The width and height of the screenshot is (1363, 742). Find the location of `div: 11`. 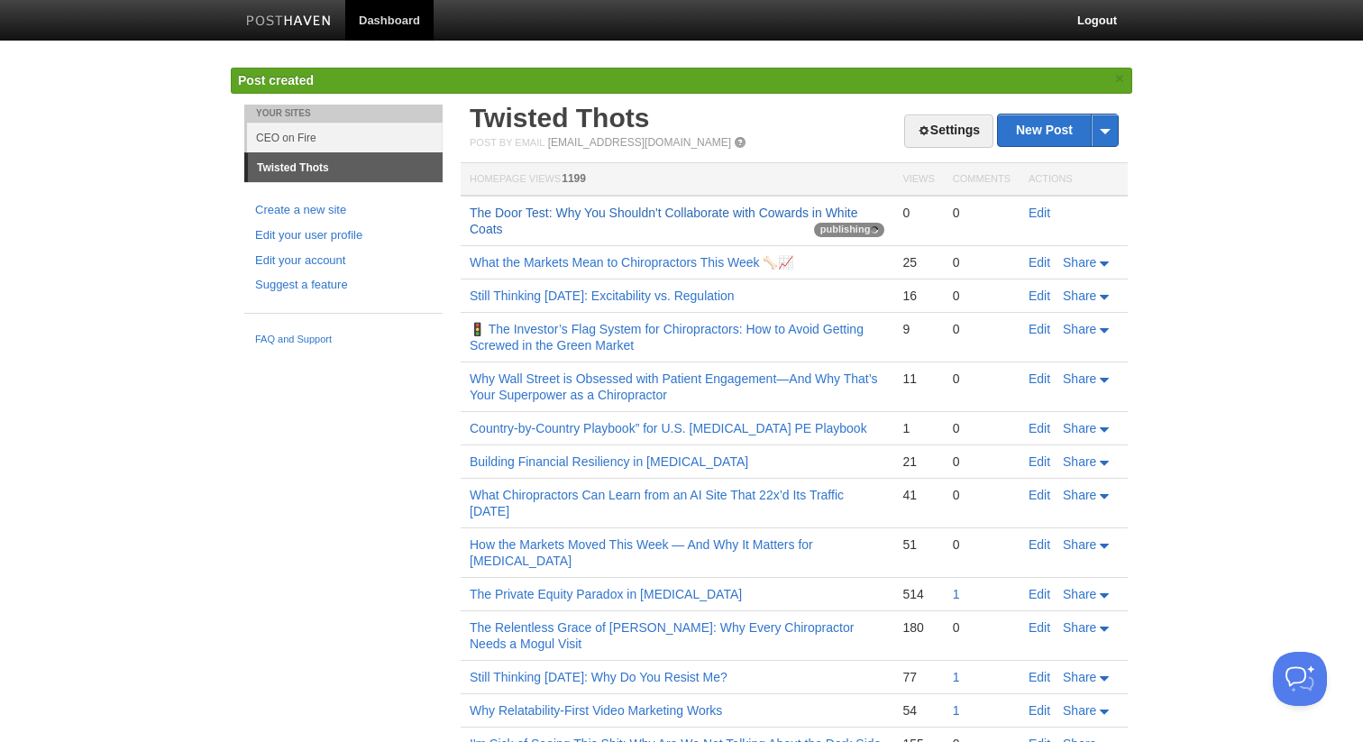

div: 11 is located at coordinates (918, 379).